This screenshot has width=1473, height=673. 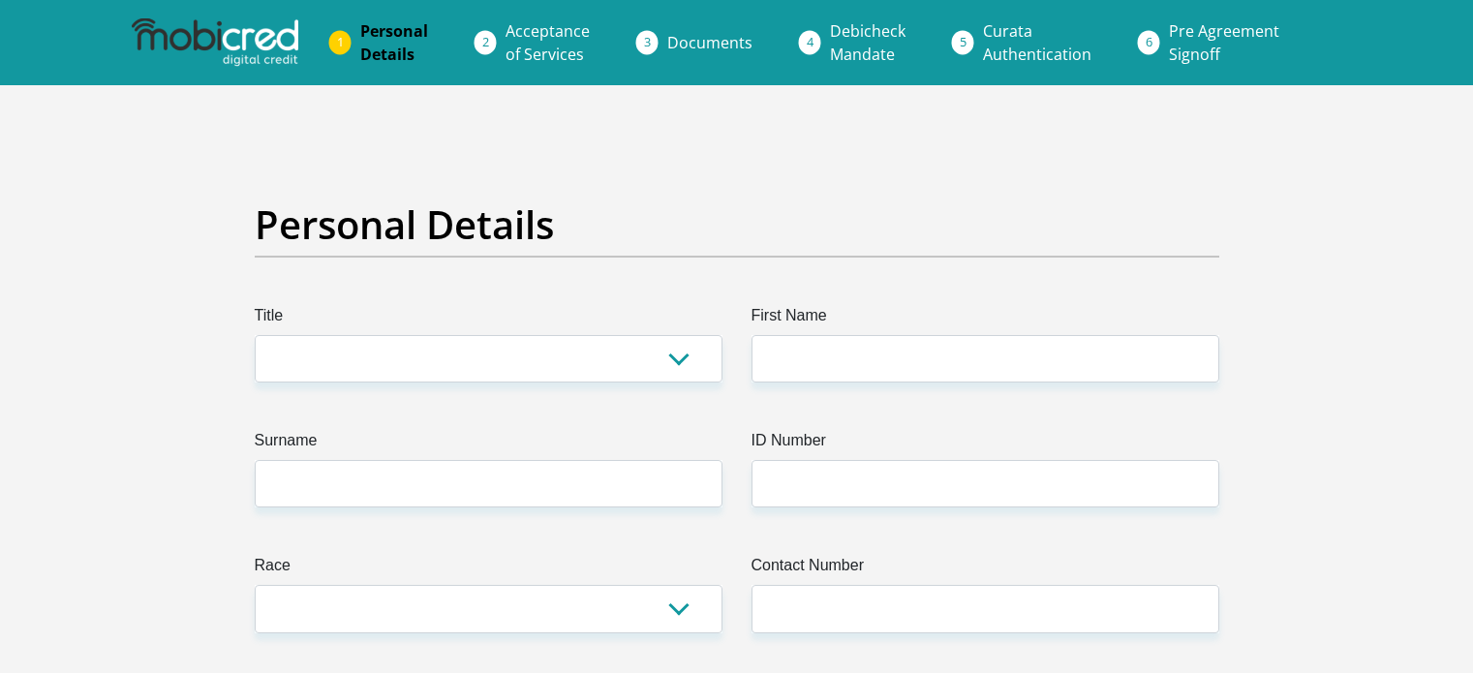 What do you see at coordinates (985, 358) in the screenshot?
I see `input: First Name` at bounding box center [985, 358].